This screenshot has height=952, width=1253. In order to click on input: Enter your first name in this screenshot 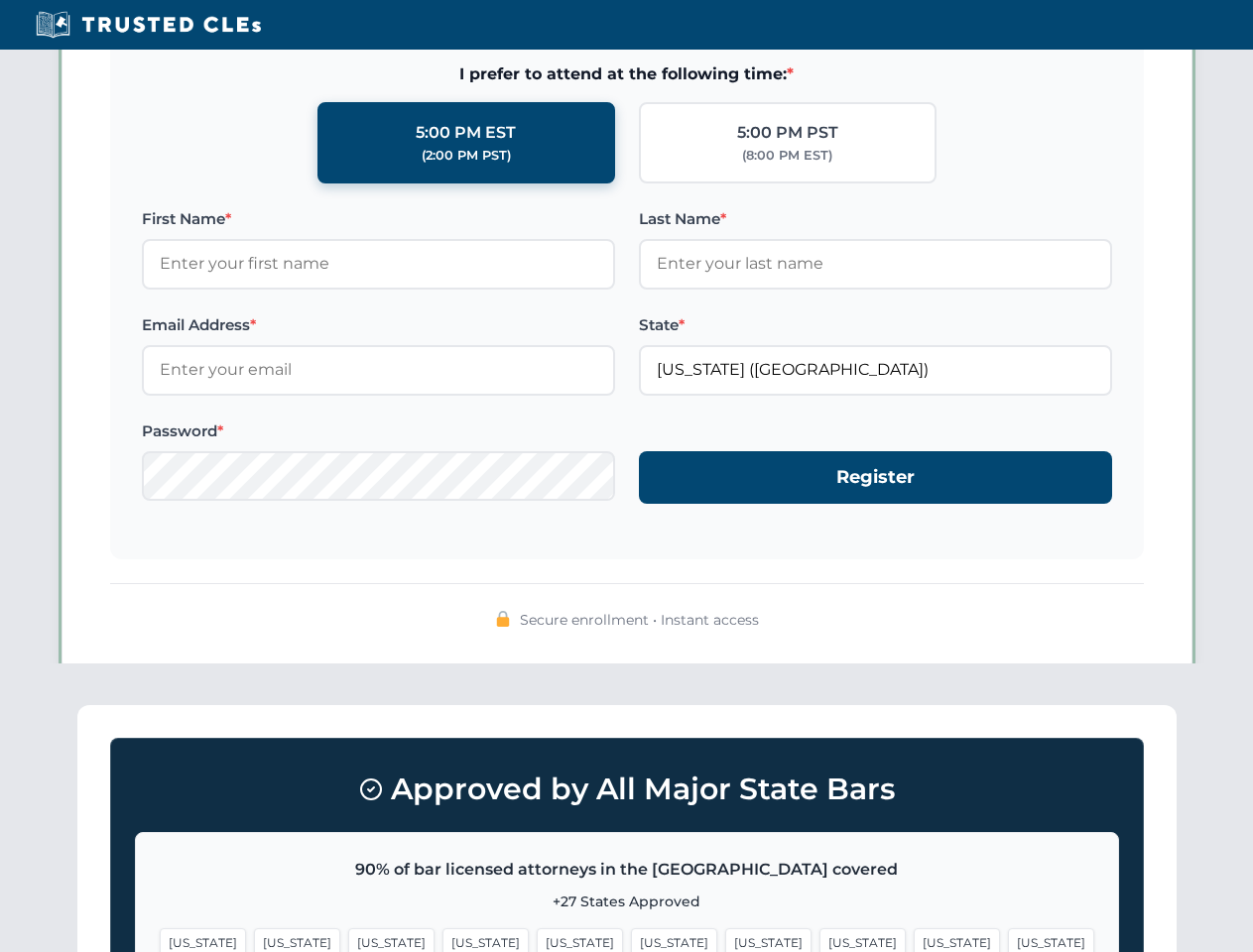, I will do `click(378, 264)`.